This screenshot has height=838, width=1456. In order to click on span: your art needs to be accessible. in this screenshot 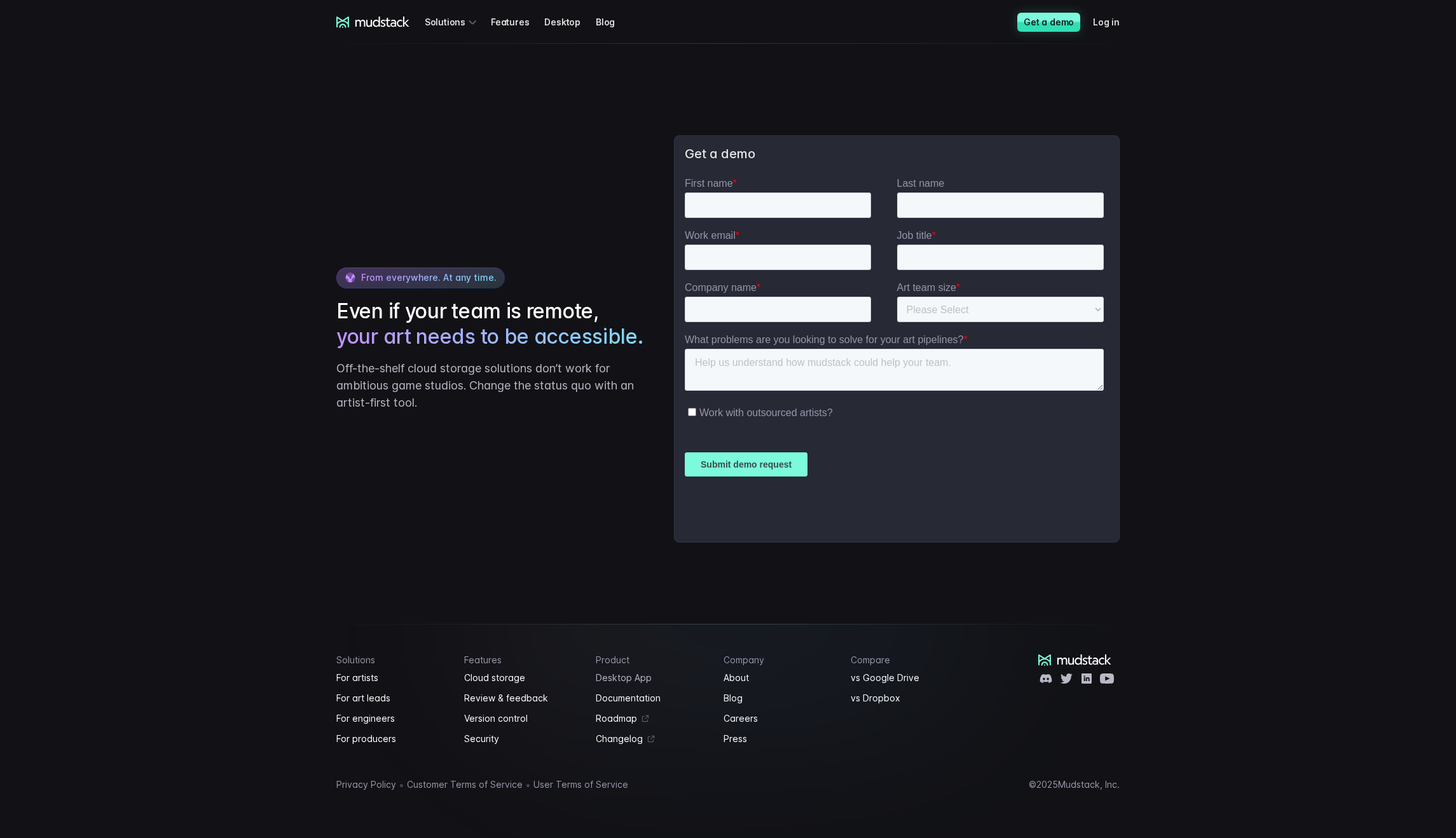, I will do `click(490, 337)`.